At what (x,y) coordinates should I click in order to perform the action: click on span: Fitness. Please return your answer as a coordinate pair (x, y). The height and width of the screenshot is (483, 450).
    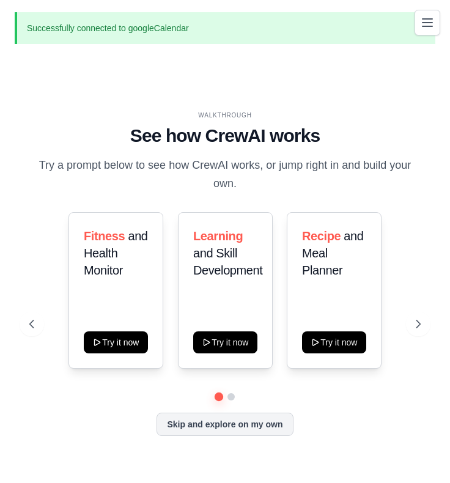
    Looking at the image, I should click on (104, 236).